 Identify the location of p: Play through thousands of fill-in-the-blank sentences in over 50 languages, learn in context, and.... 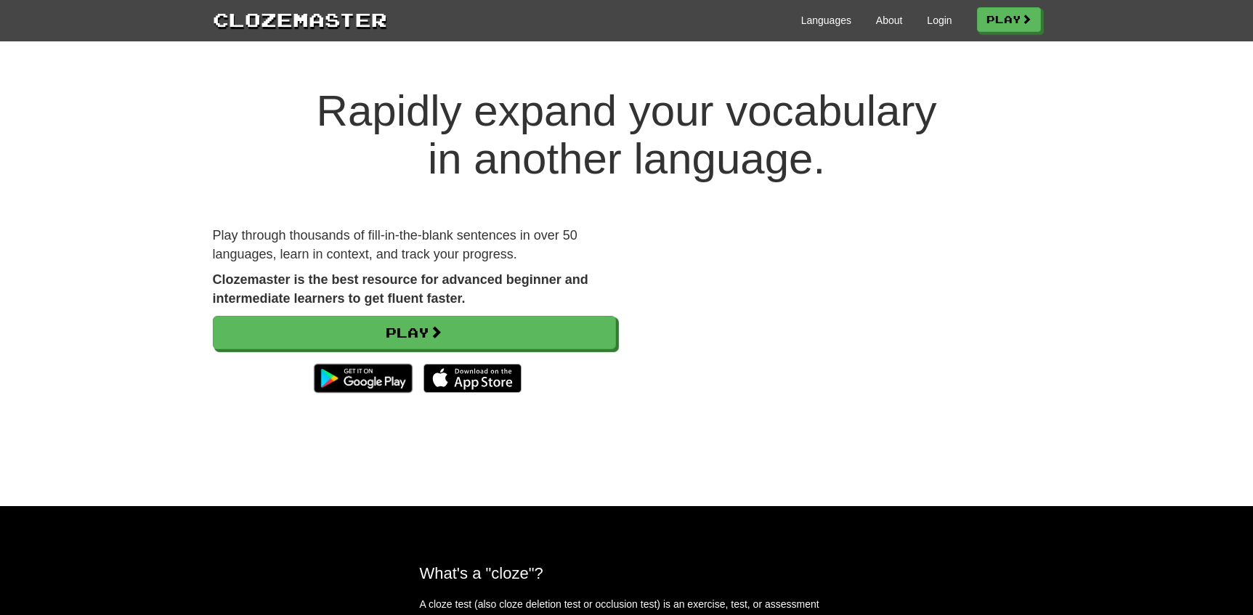
(414, 245).